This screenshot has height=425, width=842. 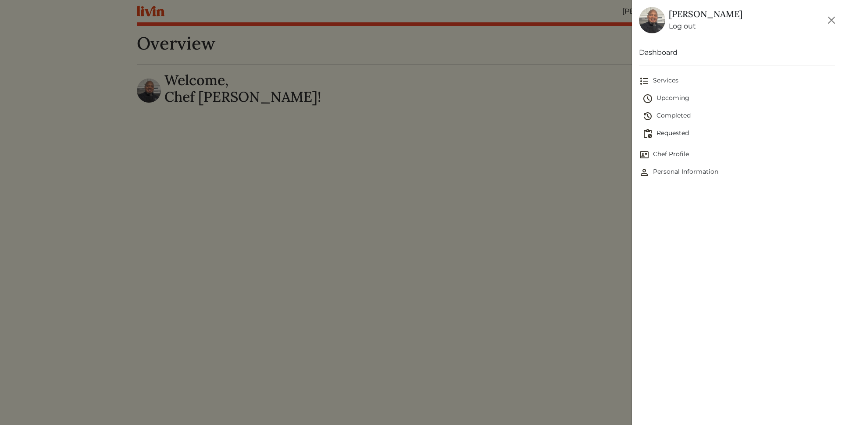 I want to click on span: Chef Profile, so click(x=736, y=155).